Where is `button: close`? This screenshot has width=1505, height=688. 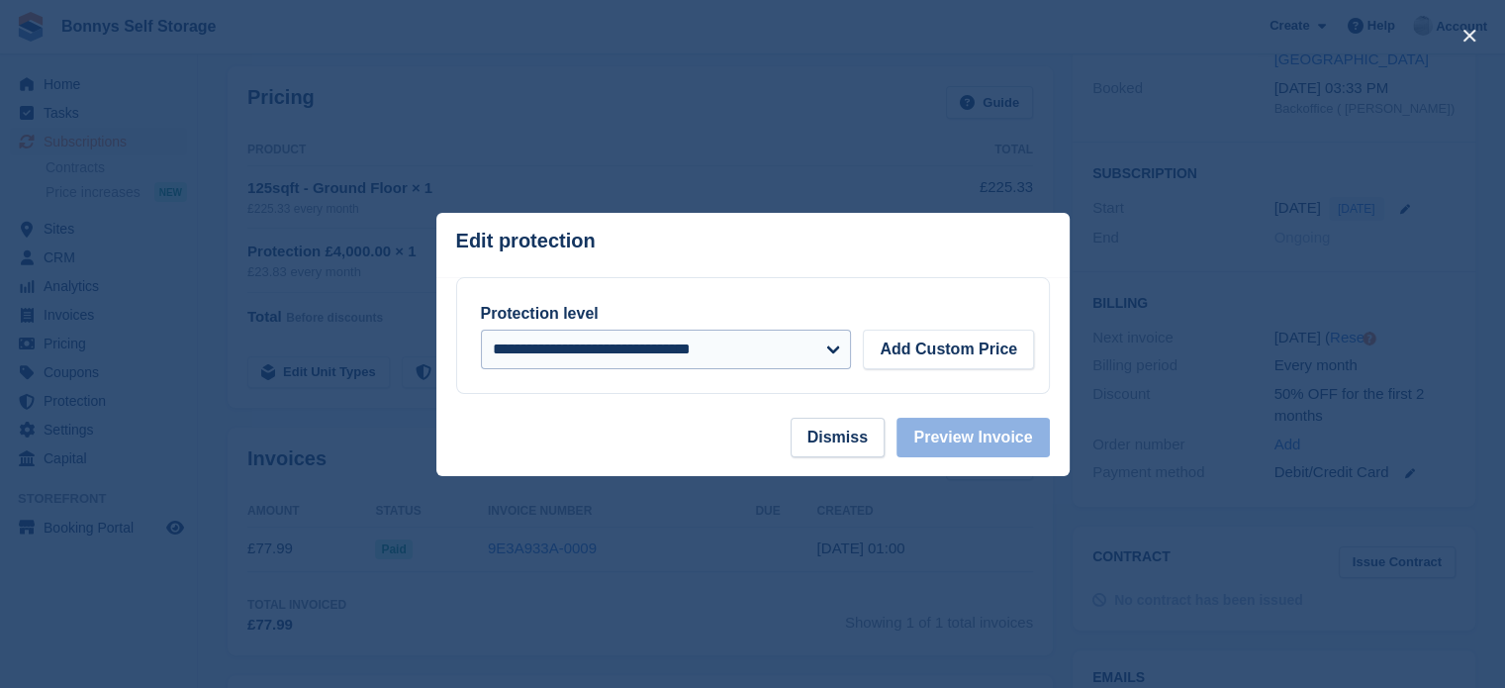 button: close is located at coordinates (1469, 36).